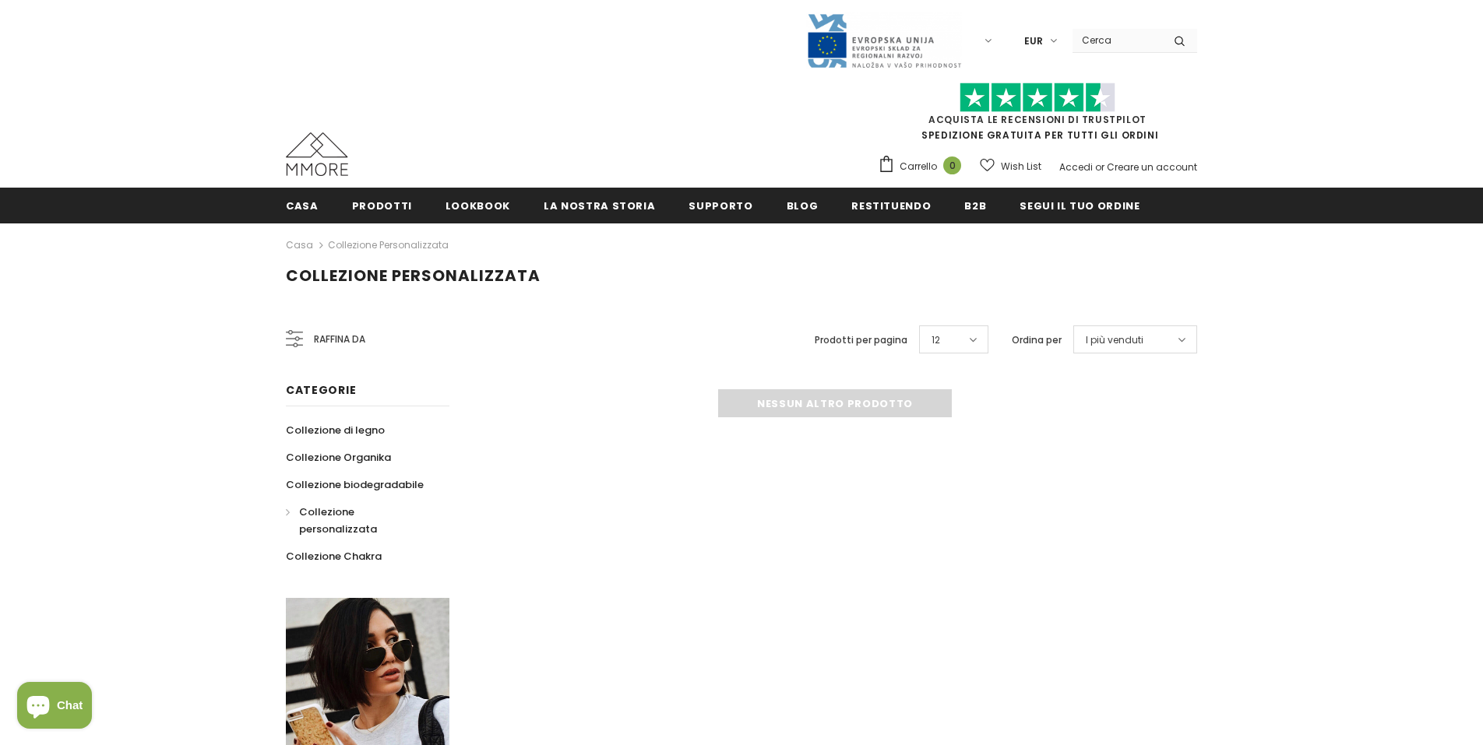 This screenshot has height=745, width=1483. What do you see at coordinates (1152, 167) in the screenshot?
I see `a: Creare un account` at bounding box center [1152, 167].